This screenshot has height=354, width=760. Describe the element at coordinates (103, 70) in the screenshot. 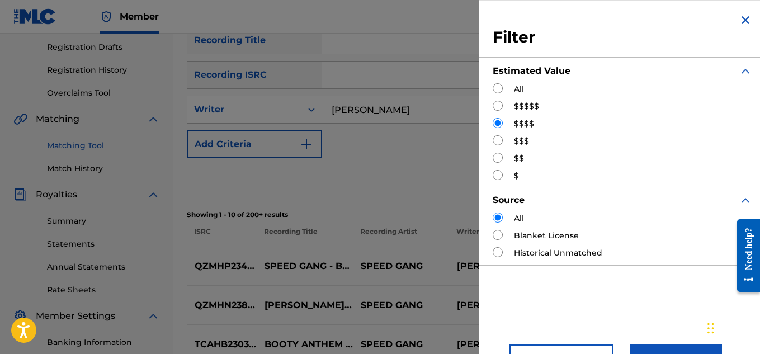

I see `a: Registration History` at that location.